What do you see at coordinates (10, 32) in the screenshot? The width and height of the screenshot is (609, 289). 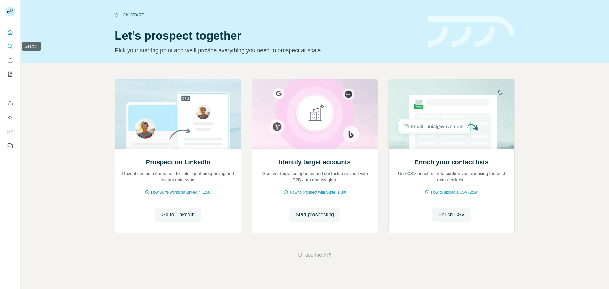 I see `button: Quick start` at bounding box center [10, 32].